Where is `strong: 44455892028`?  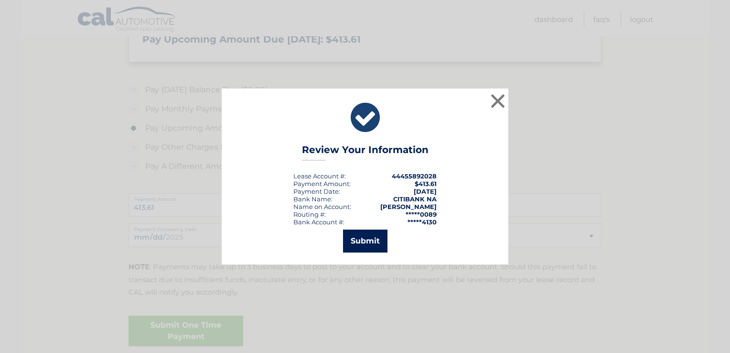 strong: 44455892028 is located at coordinates (414, 176).